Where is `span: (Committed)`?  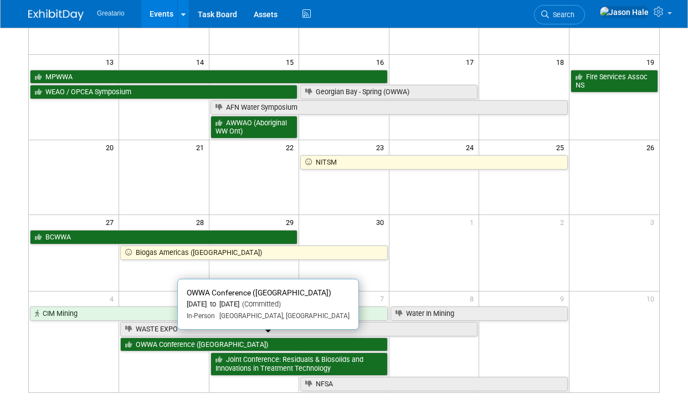
span: (Committed) is located at coordinates (260, 304).